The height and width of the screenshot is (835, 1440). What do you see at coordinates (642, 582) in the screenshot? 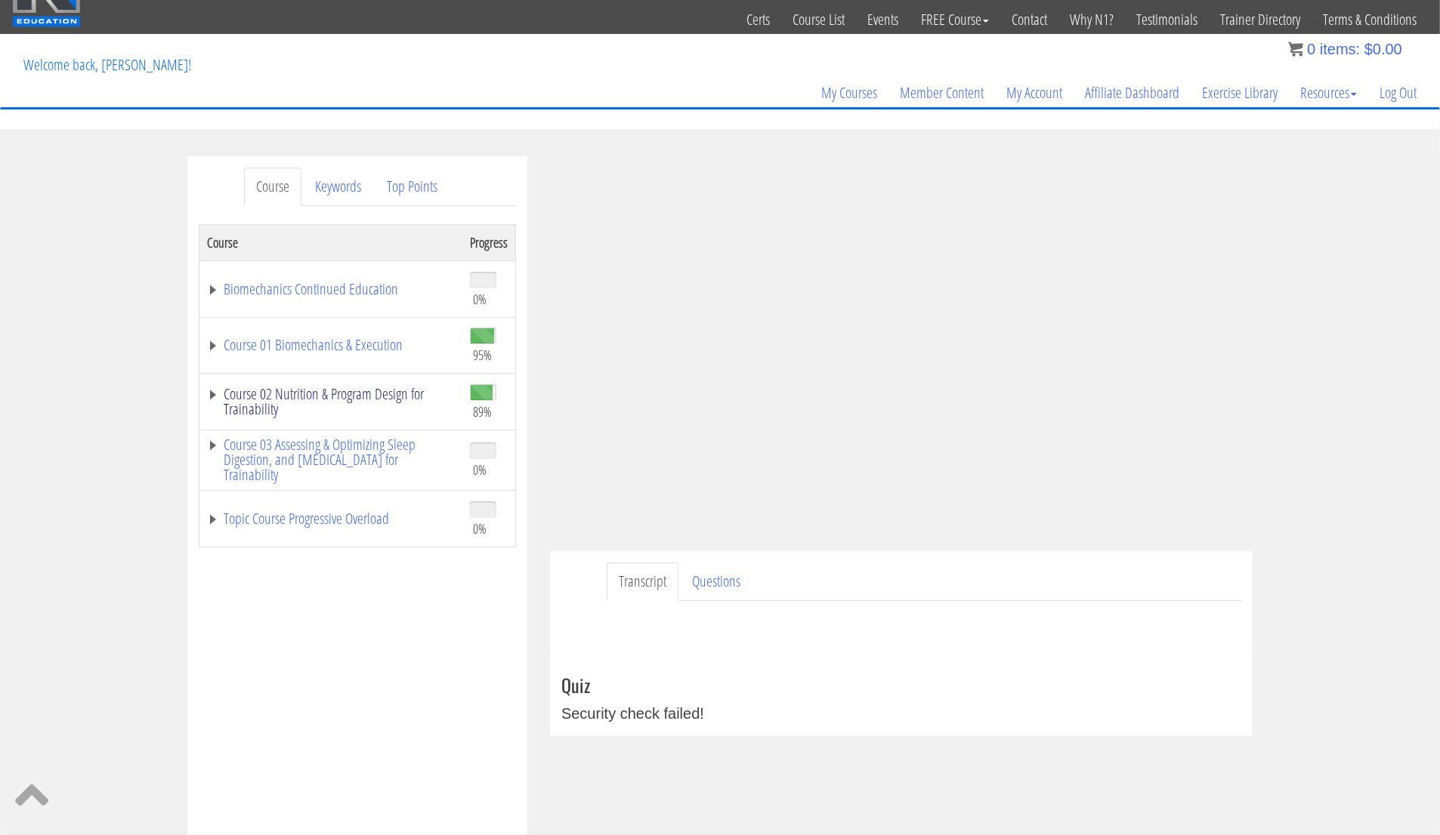
I see `a: Transcript` at bounding box center [642, 582].